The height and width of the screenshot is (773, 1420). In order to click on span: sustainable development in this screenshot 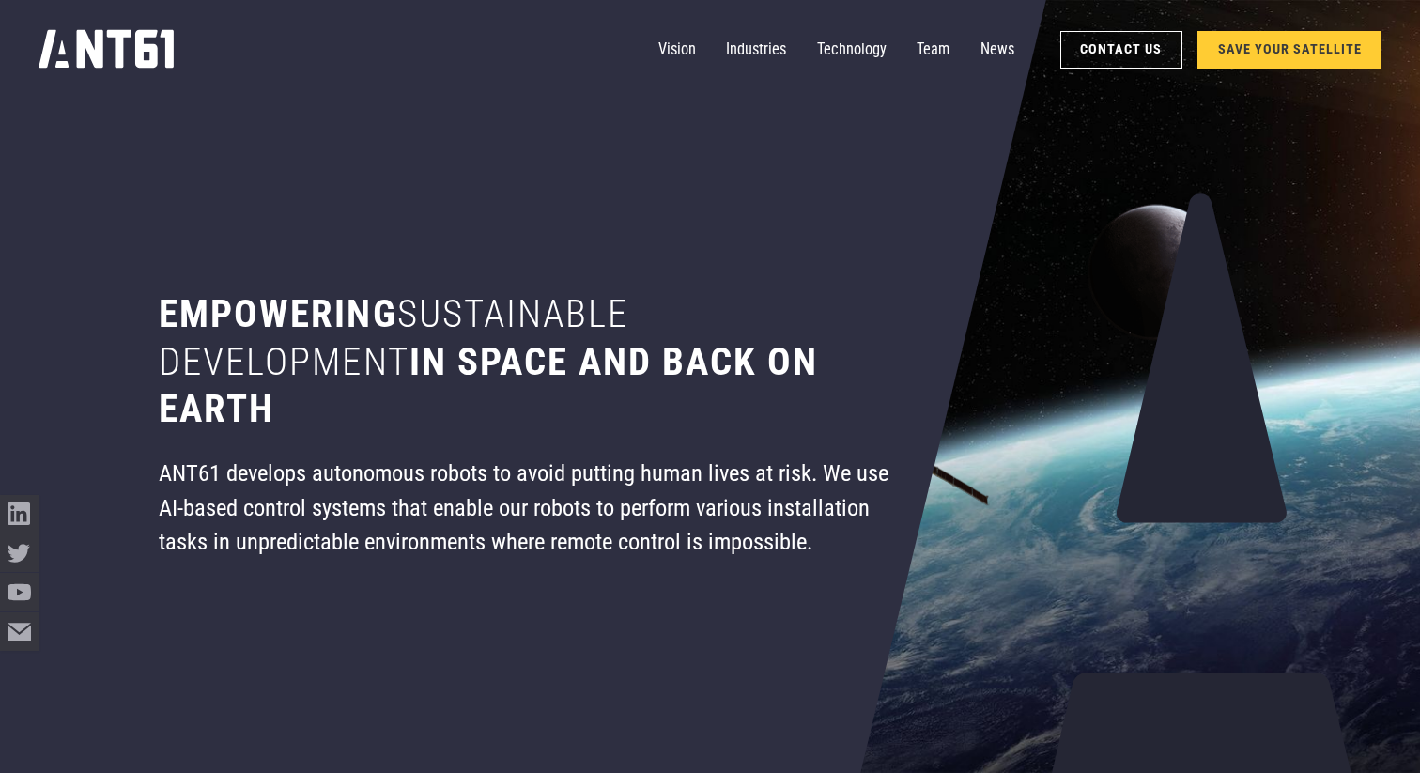, I will do `click(394, 337)`.